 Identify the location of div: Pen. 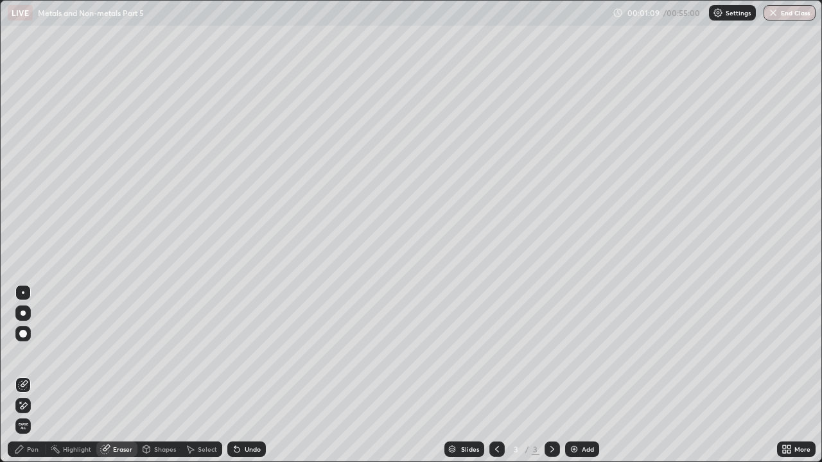
(33, 449).